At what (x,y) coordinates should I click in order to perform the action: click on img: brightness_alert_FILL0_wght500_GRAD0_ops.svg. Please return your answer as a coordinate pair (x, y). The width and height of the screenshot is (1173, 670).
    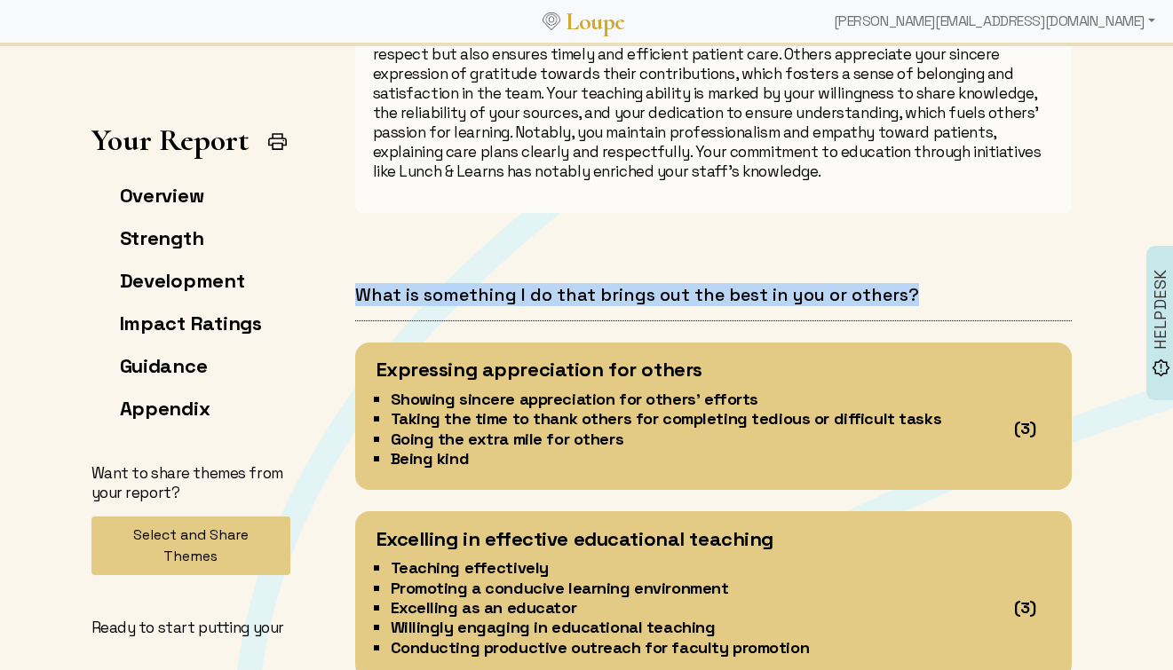
    Looking at the image, I should click on (1161, 367).